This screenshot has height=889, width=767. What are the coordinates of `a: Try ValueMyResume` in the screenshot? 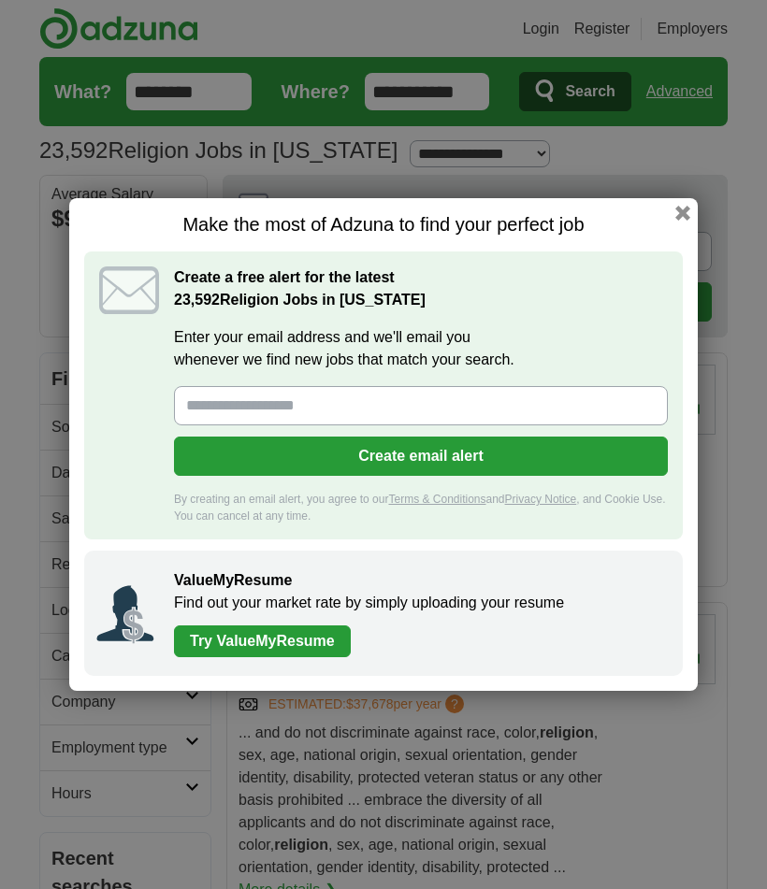 It's located at (262, 641).